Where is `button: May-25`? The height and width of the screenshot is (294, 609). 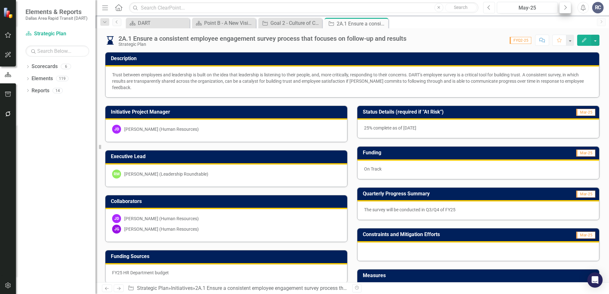 button: May-25 is located at coordinates (527, 8).